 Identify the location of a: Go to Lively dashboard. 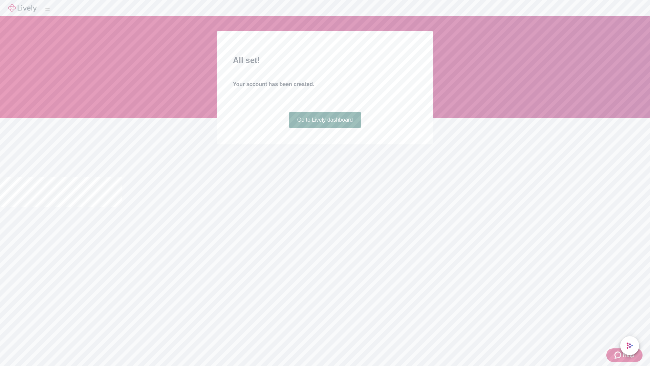
(325, 120).